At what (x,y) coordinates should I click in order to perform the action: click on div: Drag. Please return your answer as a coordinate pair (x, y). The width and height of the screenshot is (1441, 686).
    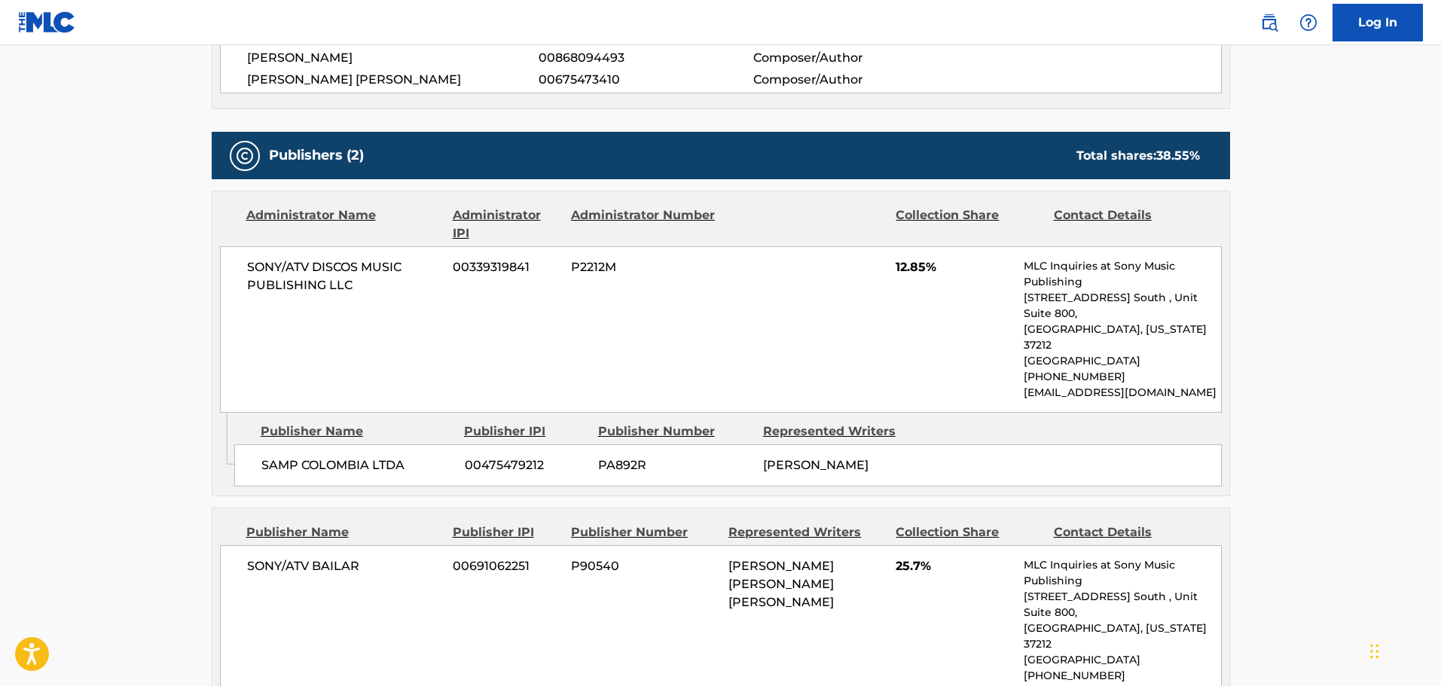
    Looking at the image, I should click on (1375, 652).